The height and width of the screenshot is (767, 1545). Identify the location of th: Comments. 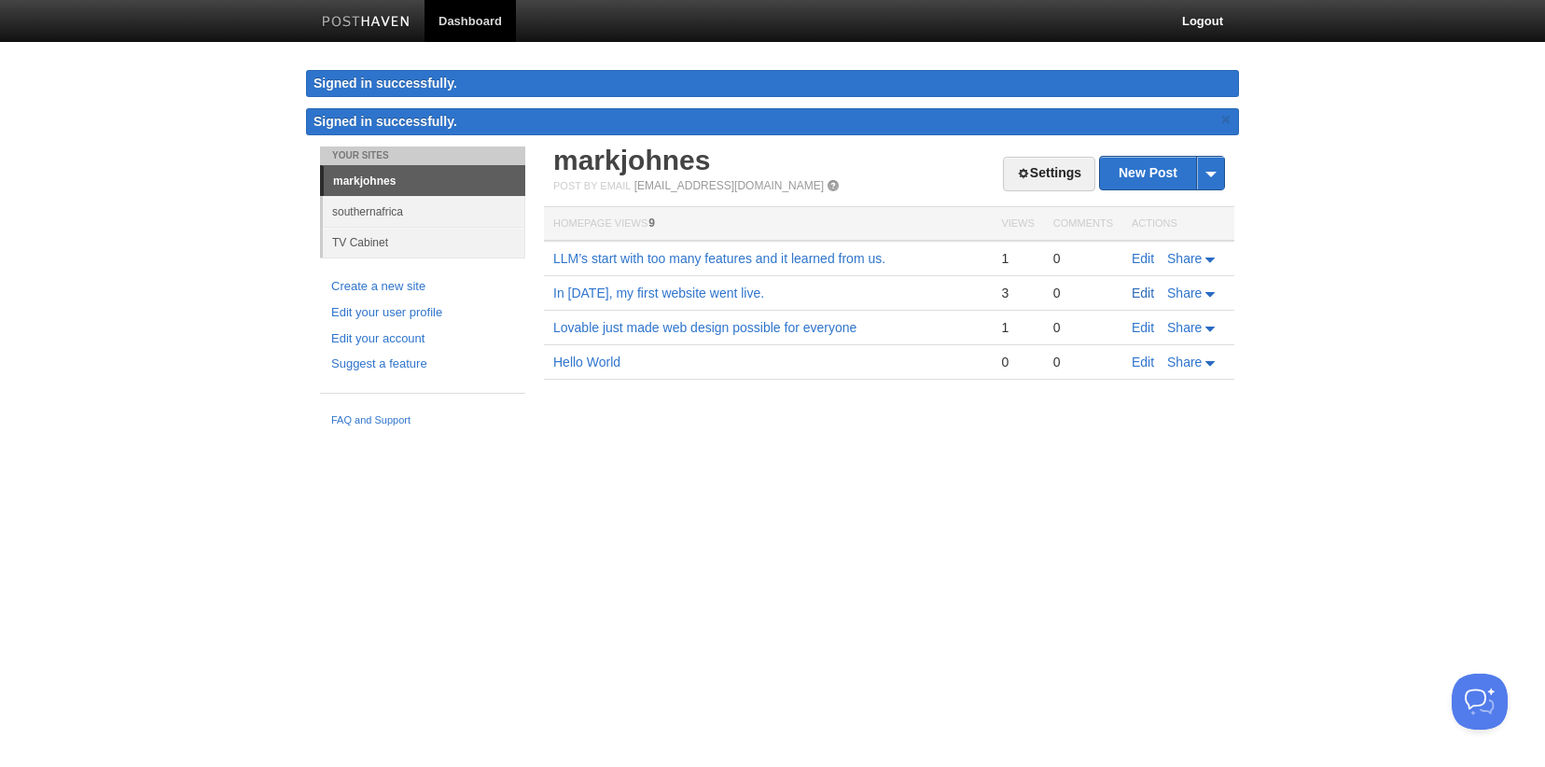
(1083, 224).